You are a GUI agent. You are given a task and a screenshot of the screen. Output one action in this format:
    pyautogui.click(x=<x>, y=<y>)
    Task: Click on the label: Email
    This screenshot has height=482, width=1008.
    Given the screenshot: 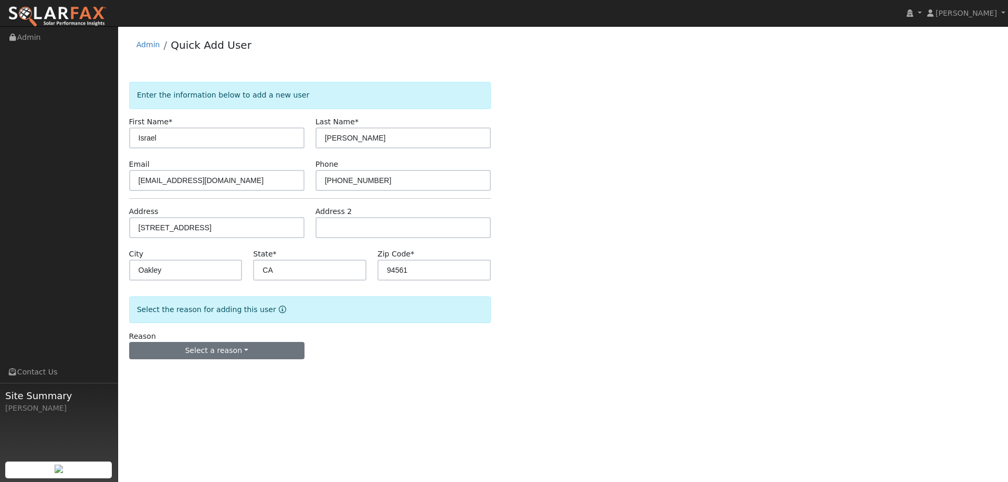 What is the action you would take?
    pyautogui.click(x=139, y=164)
    